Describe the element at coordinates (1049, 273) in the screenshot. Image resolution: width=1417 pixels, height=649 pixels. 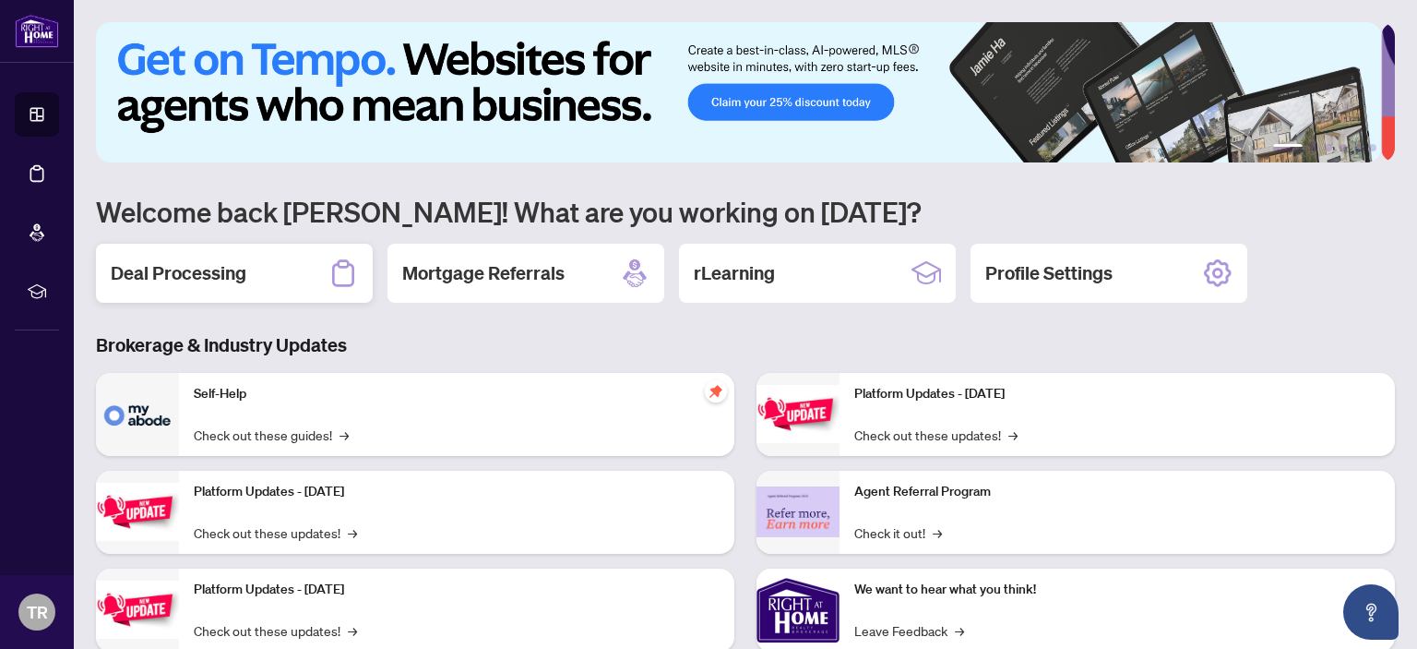
I see `h2: Profile Settings` at that location.